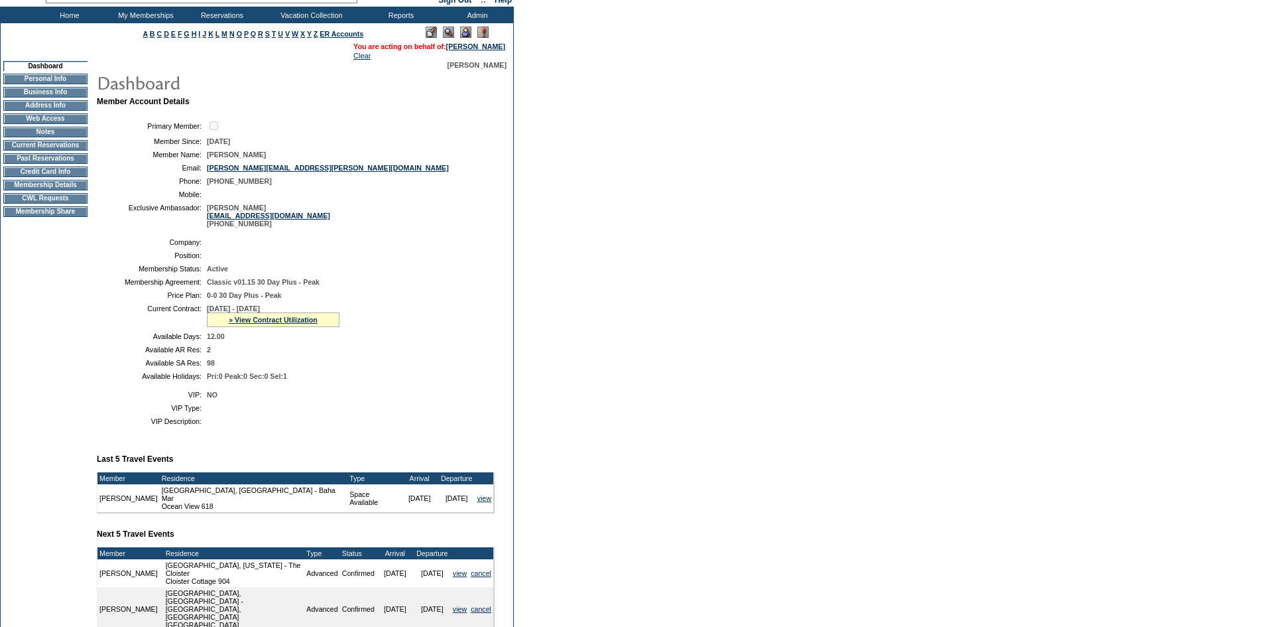  I want to click on td: Reports, so click(399, 15).